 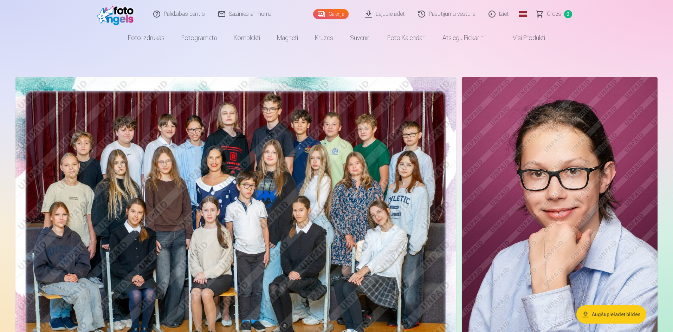 What do you see at coordinates (554, 14) in the screenshot?
I see `span: Grozs` at bounding box center [554, 14].